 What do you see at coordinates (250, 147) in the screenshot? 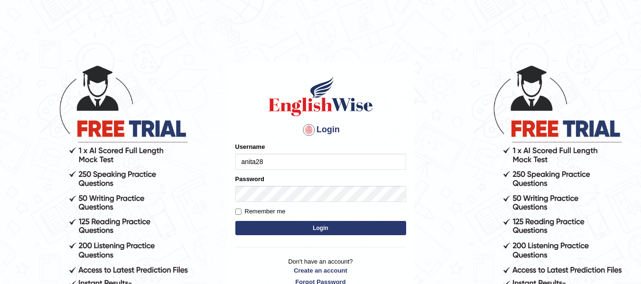
I see `label: Username` at bounding box center [250, 147].